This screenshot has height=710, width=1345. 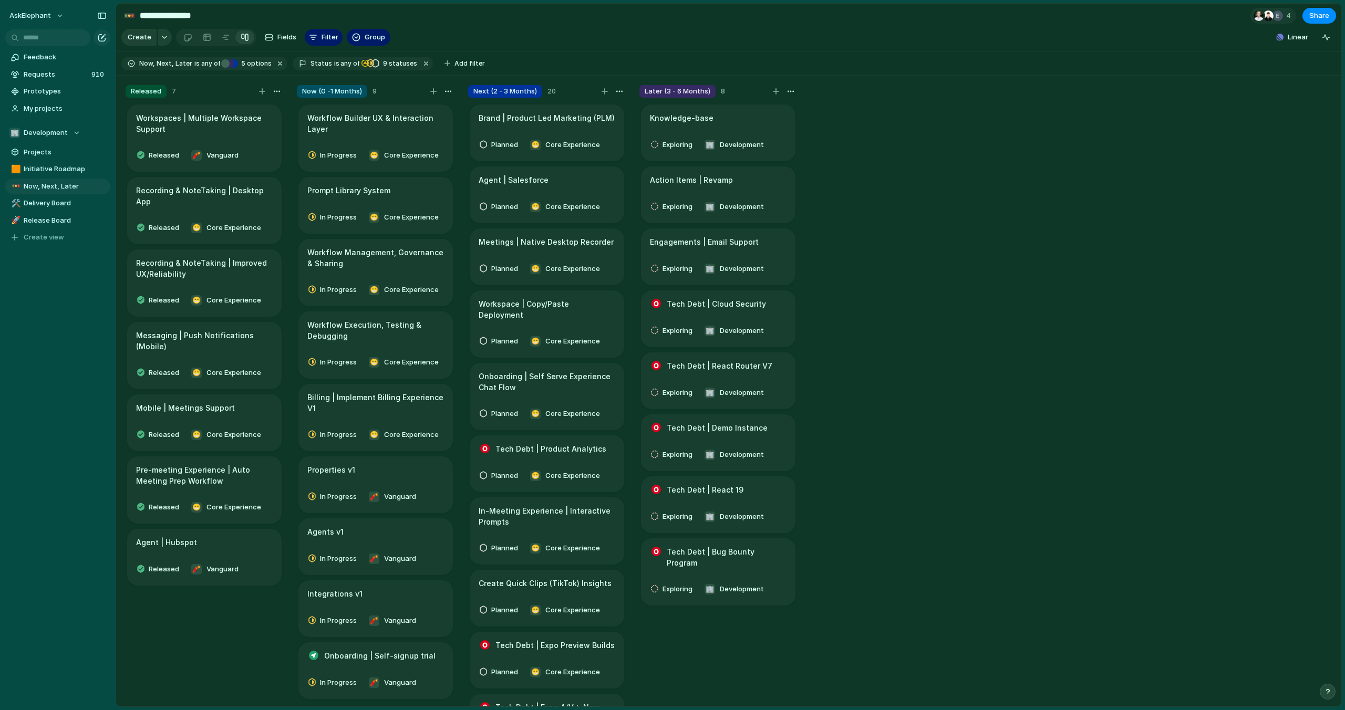 I want to click on h1: Agent | Salesforce, so click(x=513, y=180).